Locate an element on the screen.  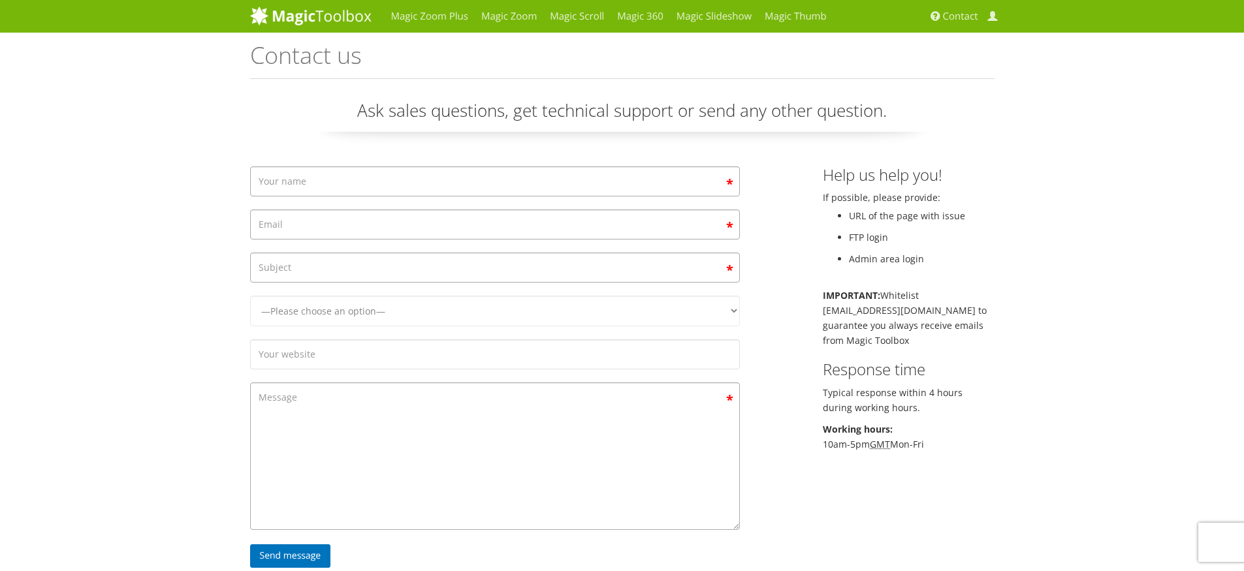
p: Typical response within 4 hours during working hours. is located at coordinates (908, 400).